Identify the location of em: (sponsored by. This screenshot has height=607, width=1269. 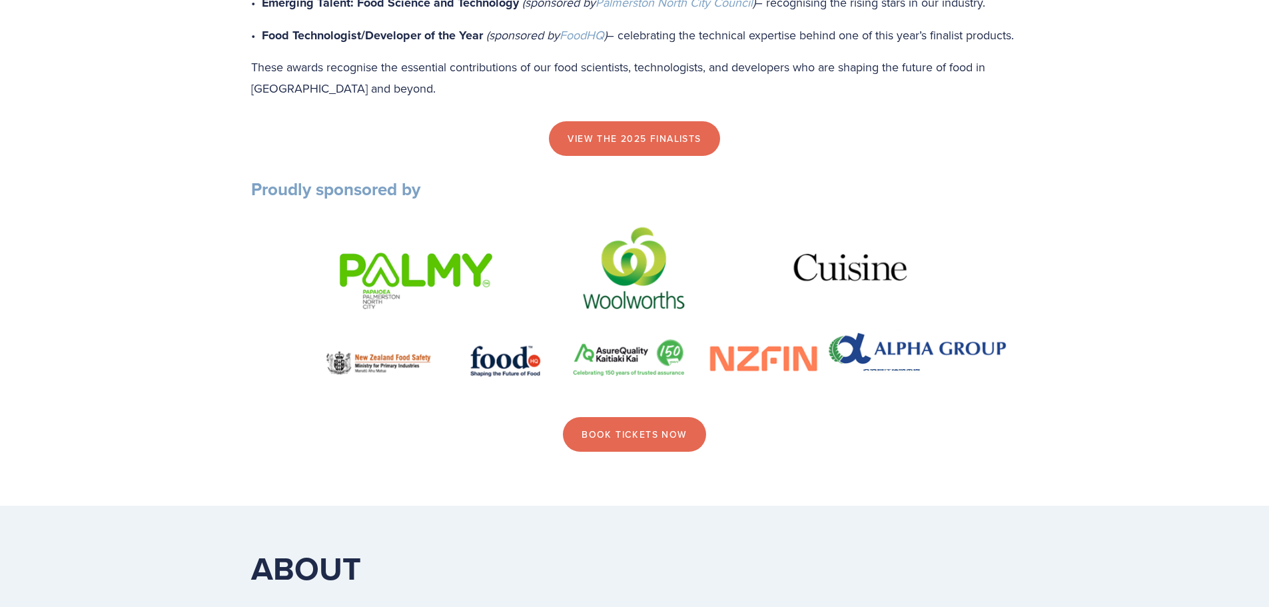
(523, 35).